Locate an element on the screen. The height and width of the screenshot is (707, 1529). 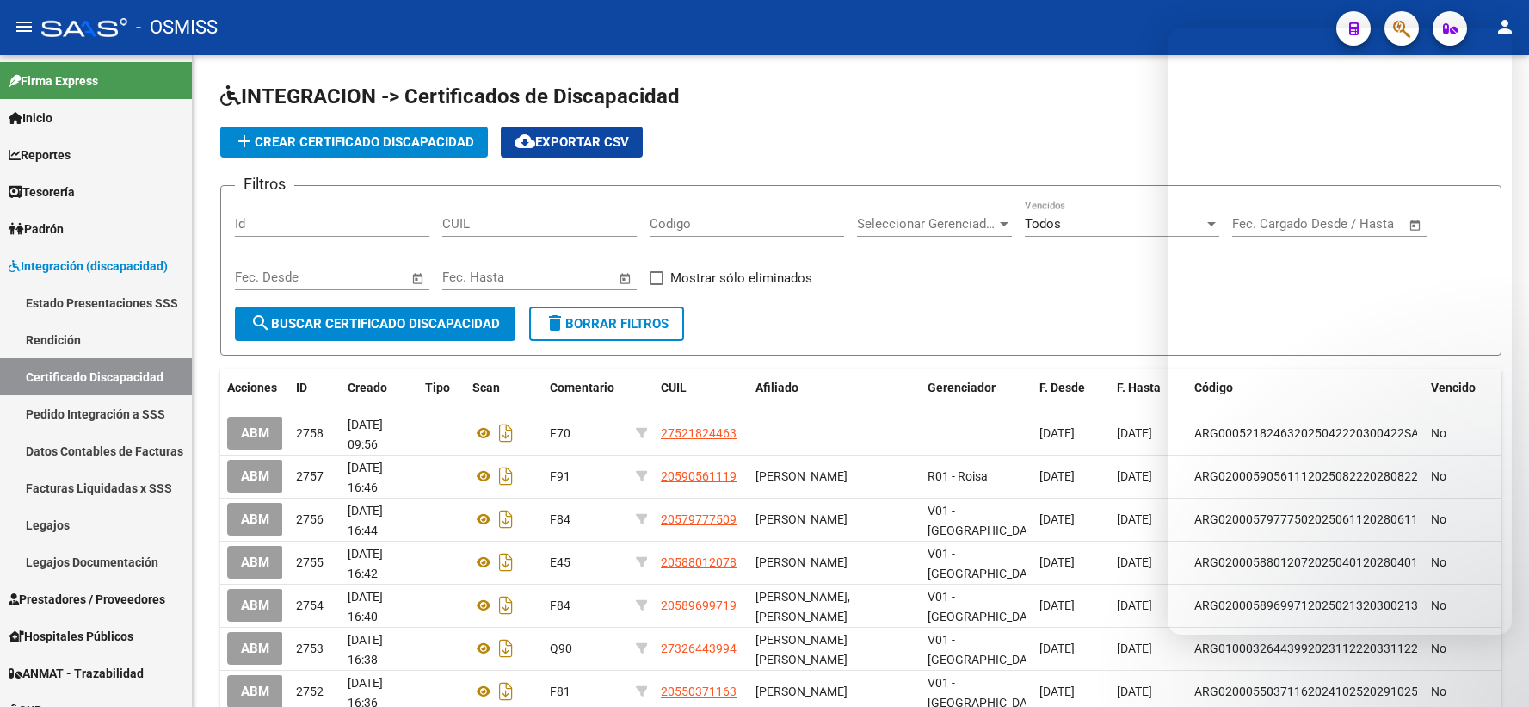
datatable-header-cell: Scan is located at coordinates (504, 387).